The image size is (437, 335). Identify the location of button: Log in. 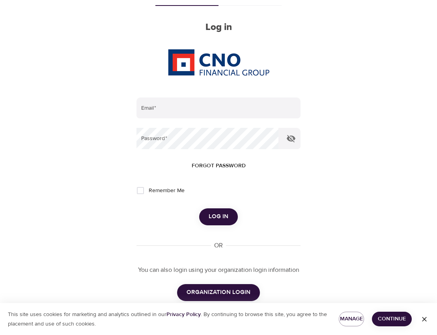
(219, 217).